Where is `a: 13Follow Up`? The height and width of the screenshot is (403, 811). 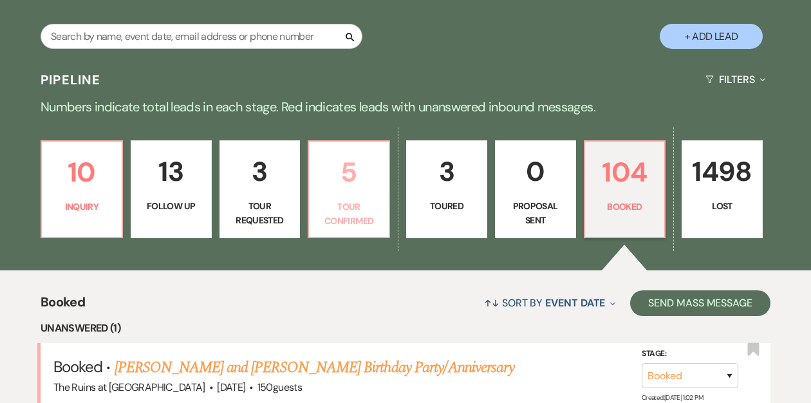 a: 13Follow Up is located at coordinates (171, 189).